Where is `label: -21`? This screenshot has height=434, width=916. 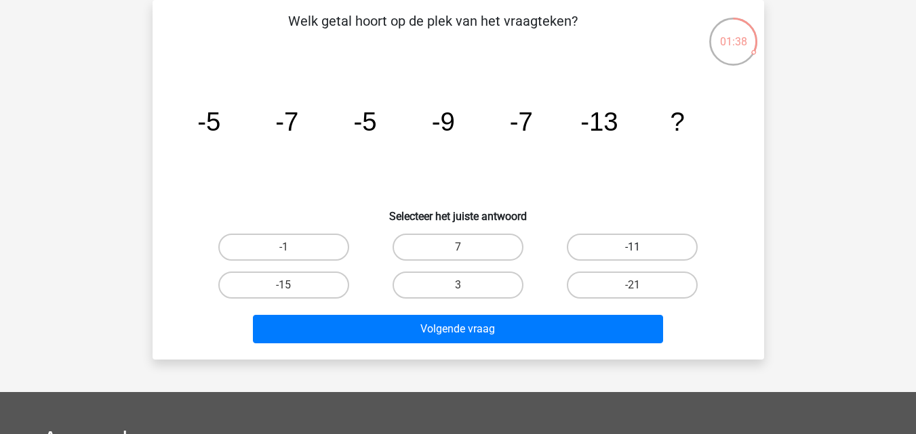
label: -21 is located at coordinates (632, 285).